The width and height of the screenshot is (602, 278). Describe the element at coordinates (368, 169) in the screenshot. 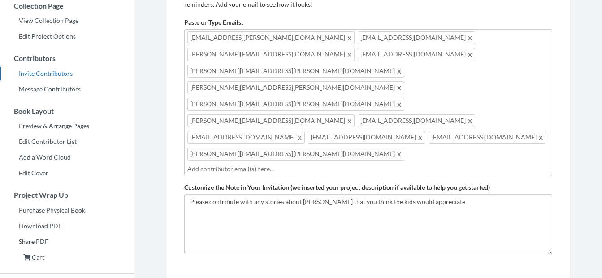

I see `input: Add contributor email(s) here...` at that location.